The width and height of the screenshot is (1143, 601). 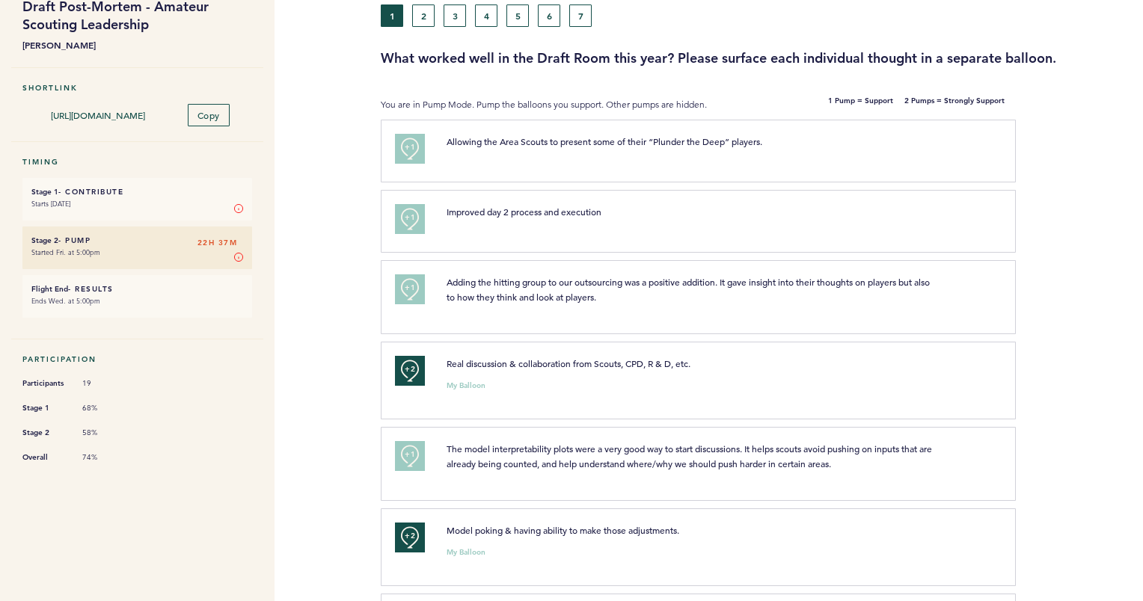 I want to click on span: Stage 2, so click(x=45, y=433).